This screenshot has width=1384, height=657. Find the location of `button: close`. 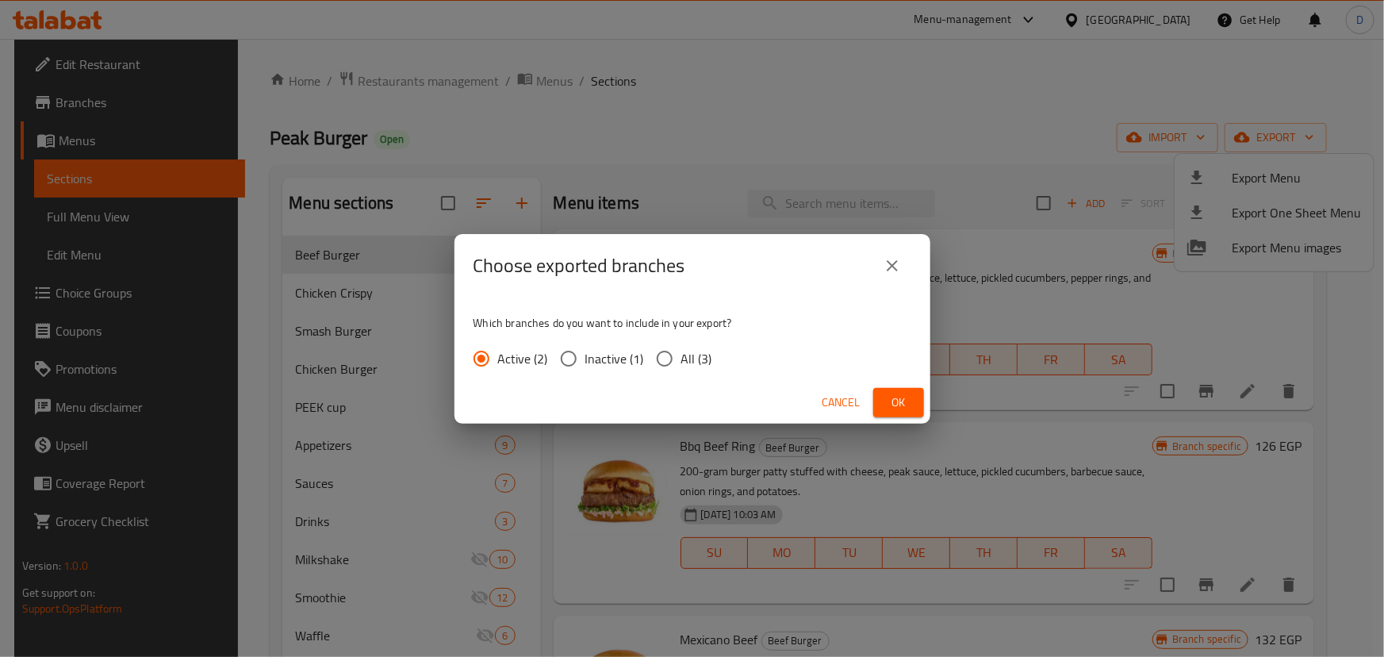

button: close is located at coordinates (892, 266).